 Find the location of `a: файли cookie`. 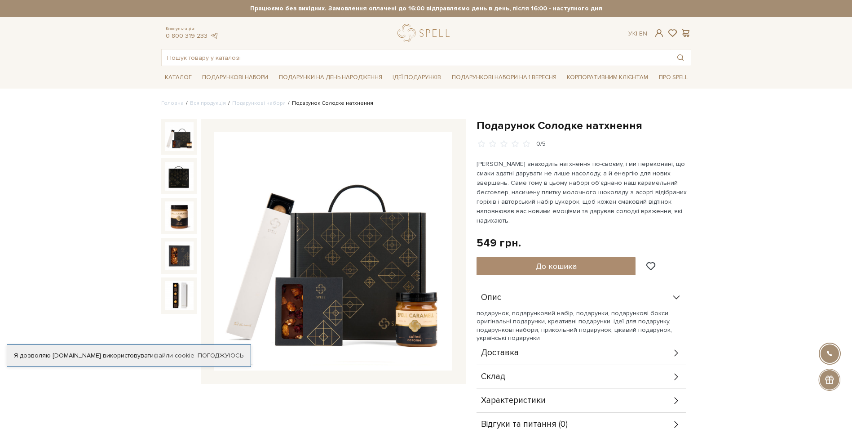

a: файли cookie is located at coordinates (174, 355).